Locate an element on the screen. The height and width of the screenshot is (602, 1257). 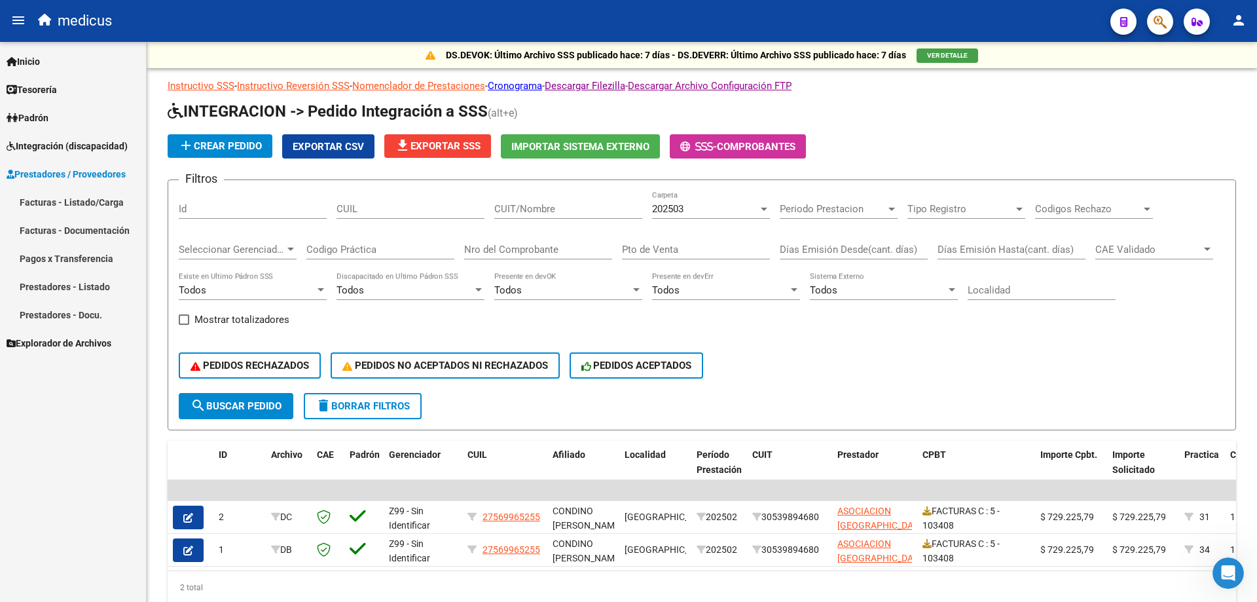
span: PEDIDOS RECHAZADOS is located at coordinates (249, 365).